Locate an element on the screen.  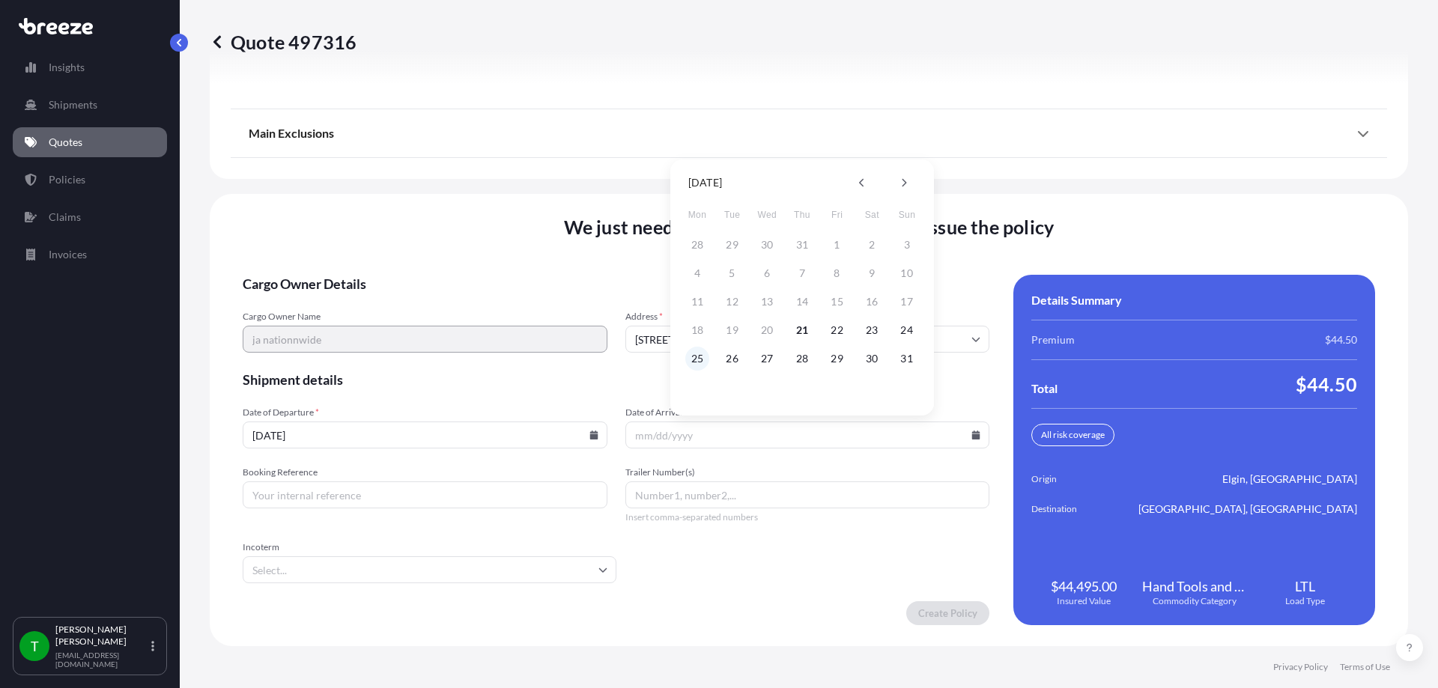
button: 27 is located at coordinates (767, 359).